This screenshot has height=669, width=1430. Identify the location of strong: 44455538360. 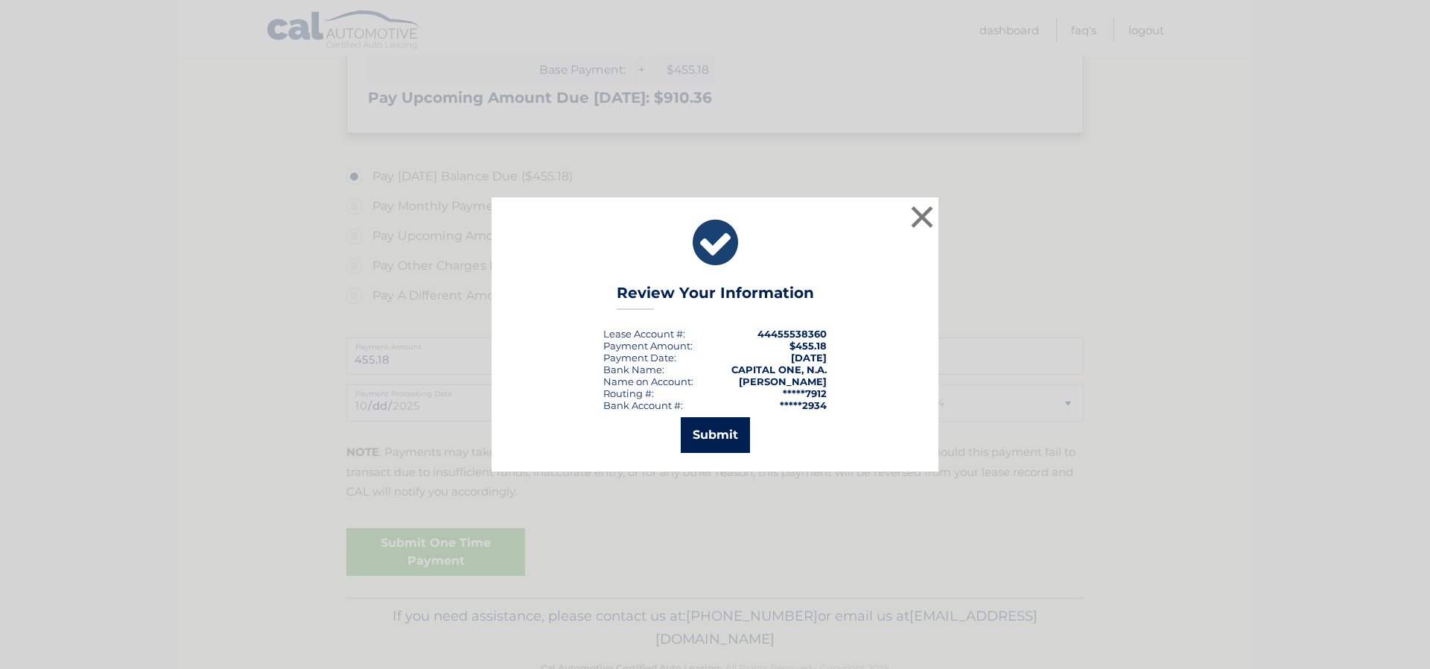
(792, 334).